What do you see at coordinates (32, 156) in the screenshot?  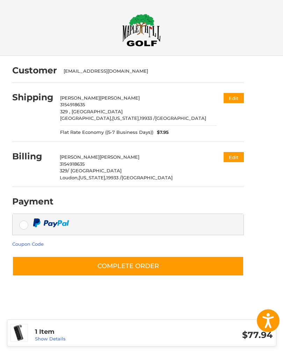 I see `h2: Billing` at bounding box center [32, 156].